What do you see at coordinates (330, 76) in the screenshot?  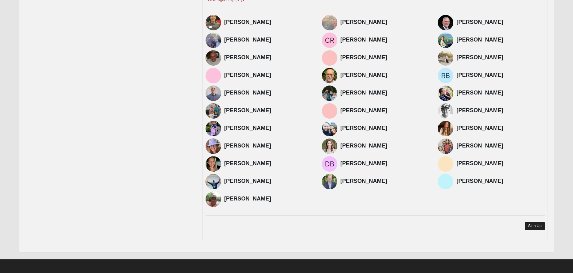 I see `img: John Lammie` at bounding box center [330, 76].